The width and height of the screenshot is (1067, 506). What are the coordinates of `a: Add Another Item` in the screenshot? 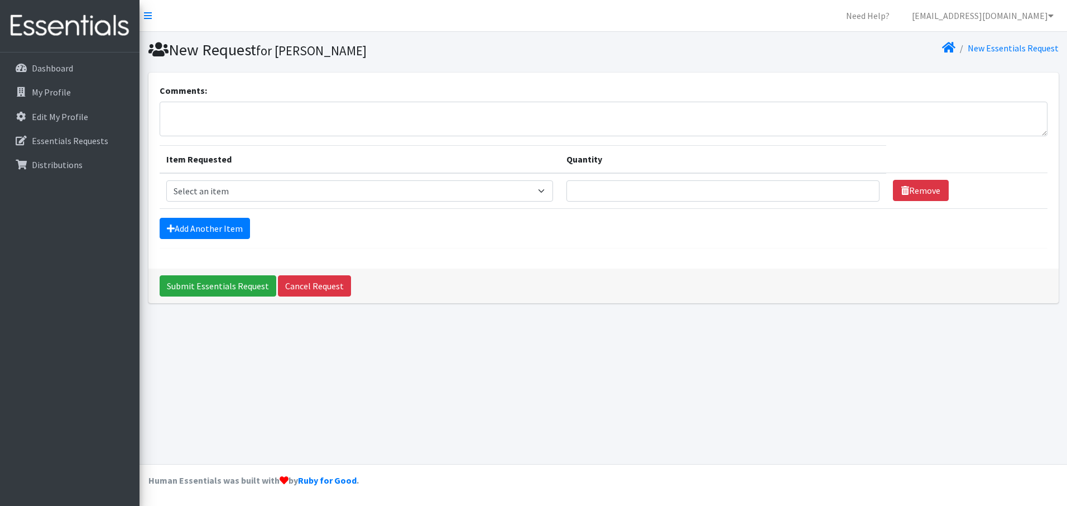 It's located at (205, 228).